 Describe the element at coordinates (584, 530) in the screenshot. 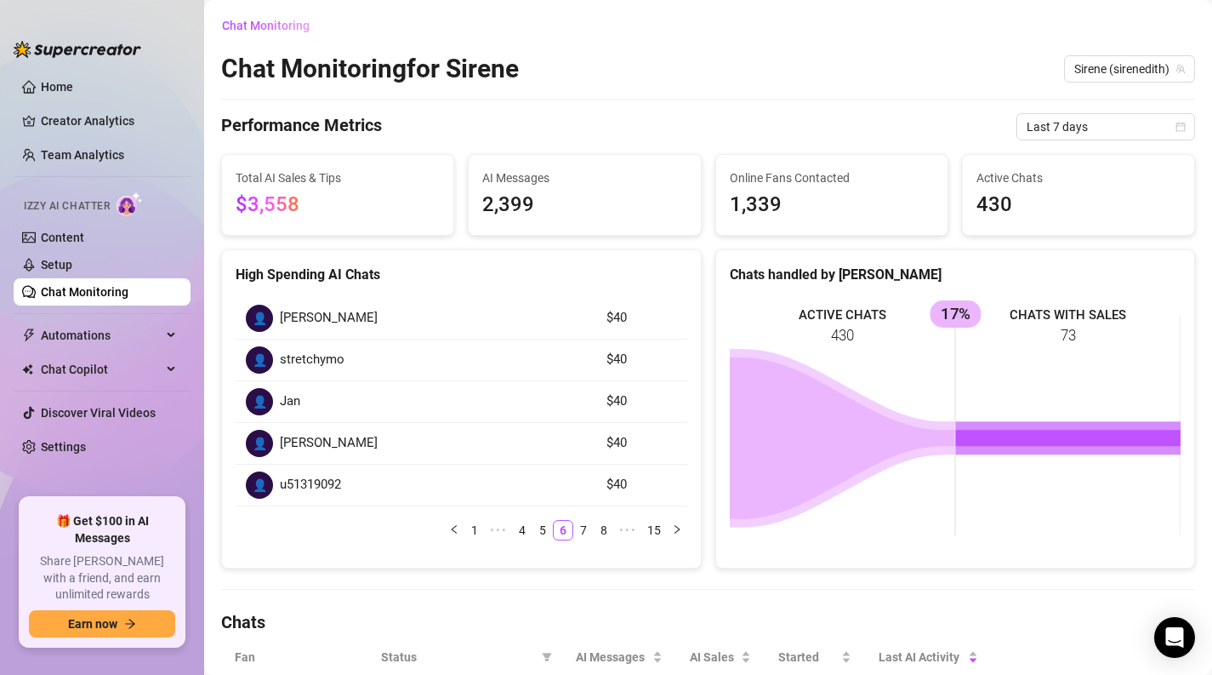

I see `li: 7` at that location.